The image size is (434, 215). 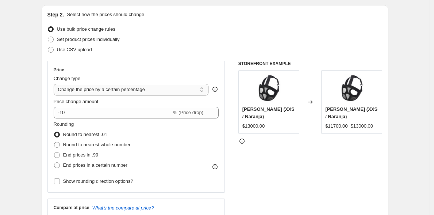 I want to click on span: End prices in a certain number, so click(x=95, y=165).